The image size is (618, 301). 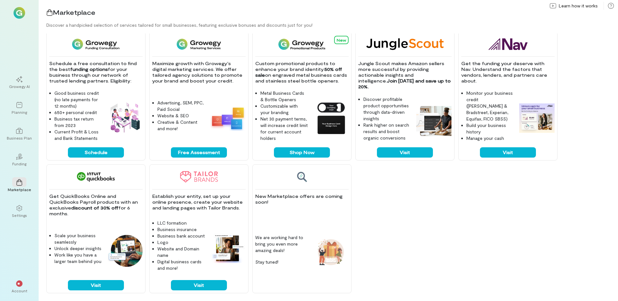 What do you see at coordinates (19, 211) in the screenshot?
I see `a: Settings` at bounding box center [19, 211].